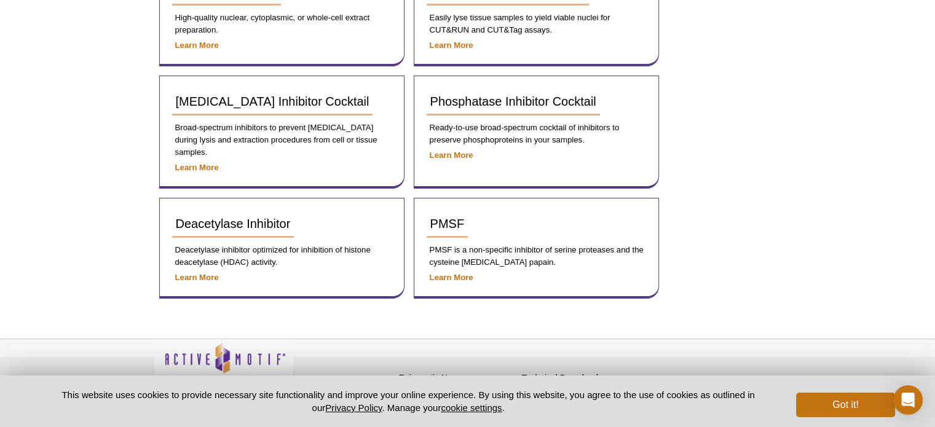 Image resolution: width=935 pixels, height=427 pixels. Describe the element at coordinates (691, 374) in the screenshot. I see `table: Click to Verify - This site chose Symantec SSL for secure e-commerce and confidential communicati...` at that location.